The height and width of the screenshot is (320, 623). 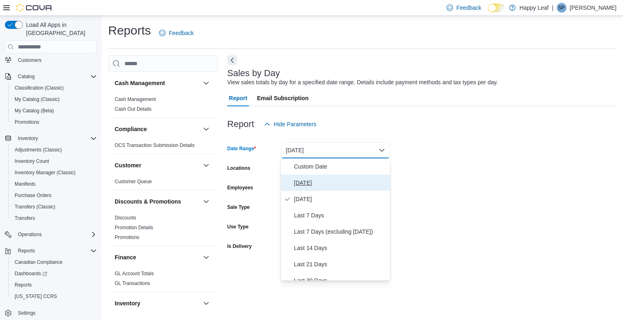 I want to click on span: GL Account Totals, so click(x=134, y=273).